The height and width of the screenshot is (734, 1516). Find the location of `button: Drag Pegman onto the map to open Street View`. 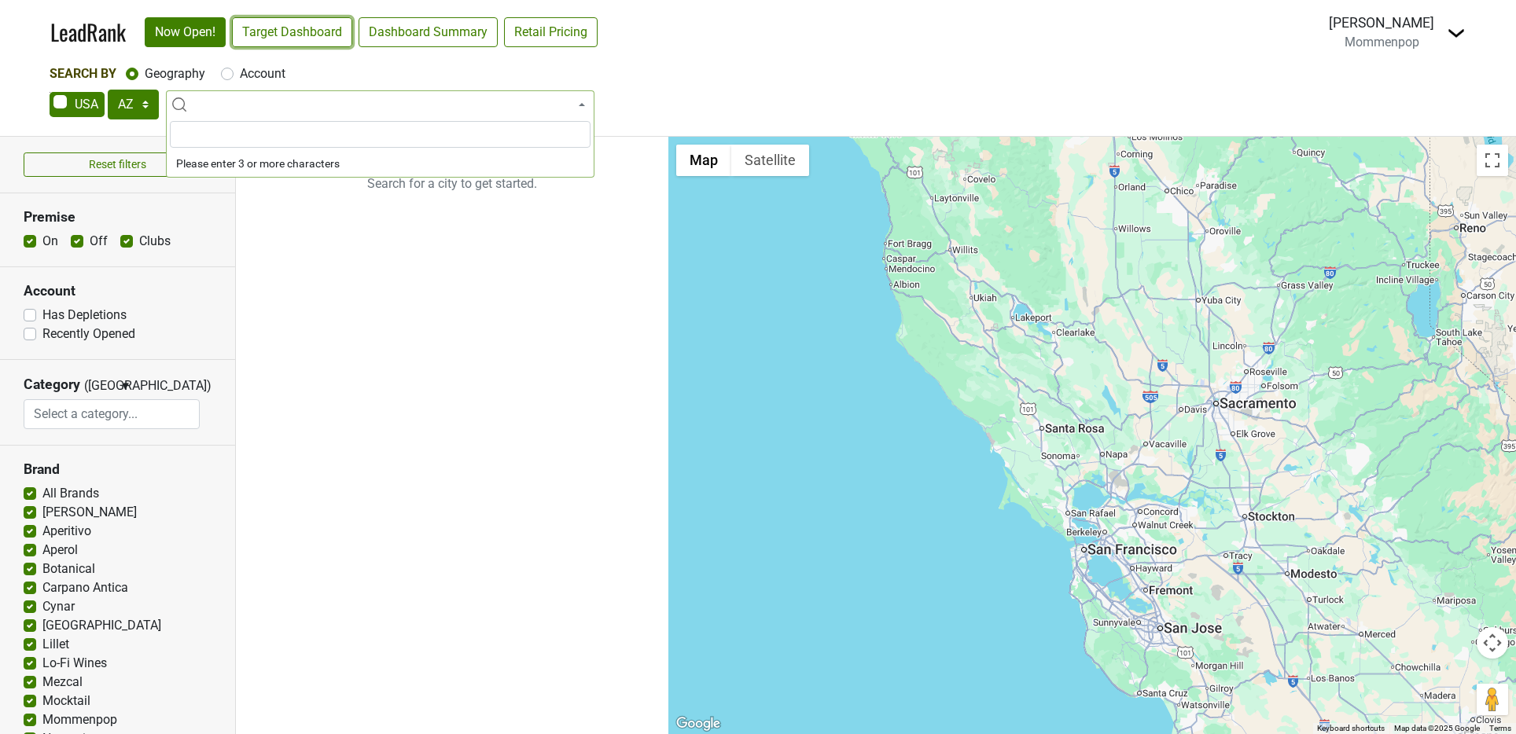

button: Drag Pegman onto the map to open Street View is located at coordinates (1492, 700).